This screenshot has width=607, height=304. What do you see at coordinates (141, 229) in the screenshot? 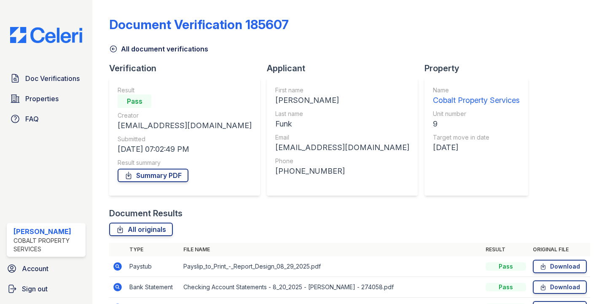
I see `a: All originals` at bounding box center [141, 229].